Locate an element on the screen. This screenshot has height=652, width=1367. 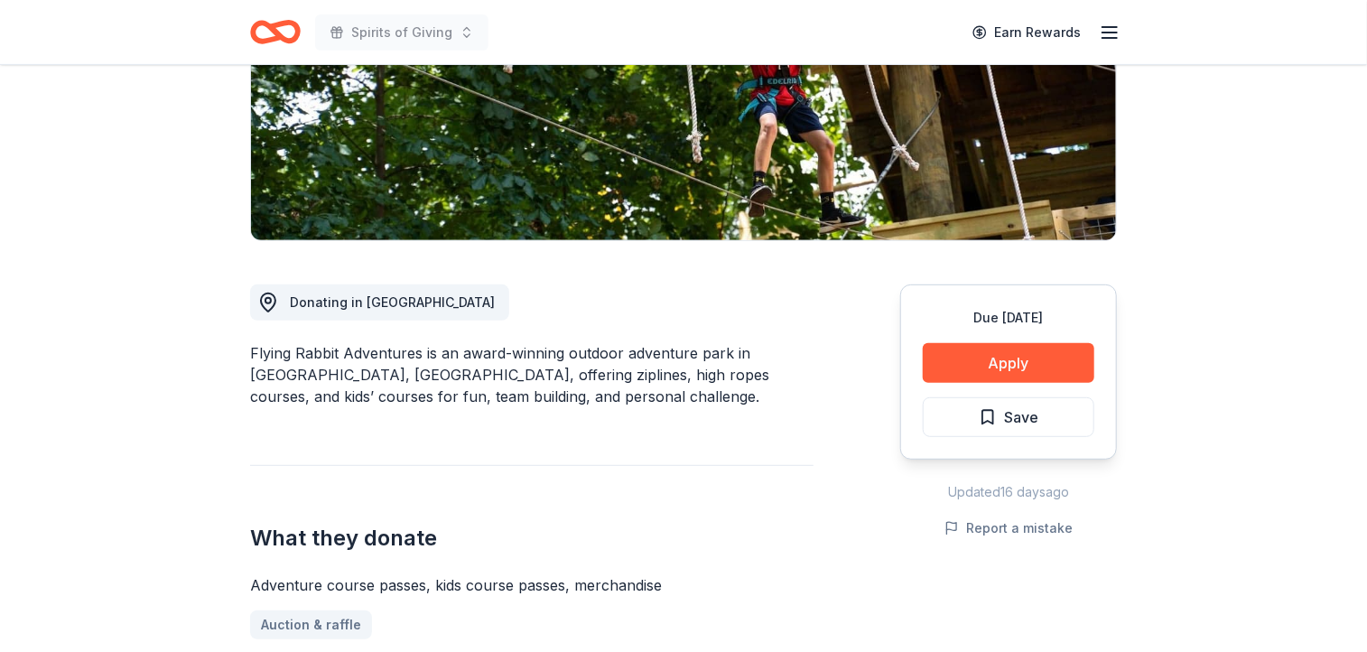
span: Save is located at coordinates (1021, 417).